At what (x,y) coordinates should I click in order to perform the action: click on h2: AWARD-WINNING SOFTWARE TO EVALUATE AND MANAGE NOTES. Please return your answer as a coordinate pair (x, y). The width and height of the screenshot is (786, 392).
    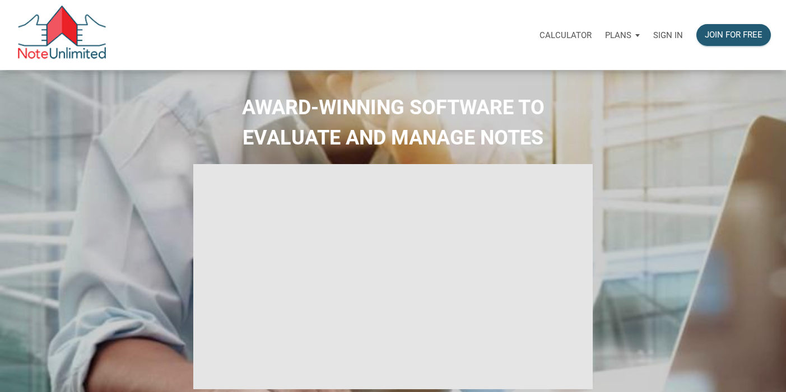
    Looking at the image, I should click on (393, 123).